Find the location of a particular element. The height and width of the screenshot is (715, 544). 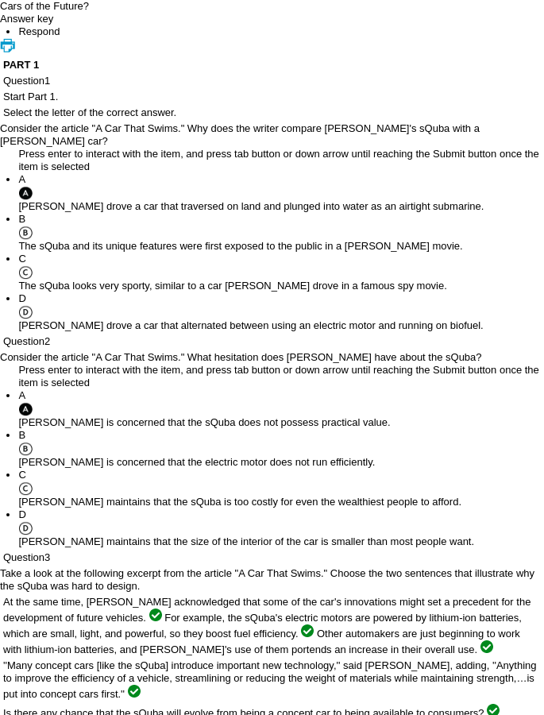

p: Select the letter of the correct answer. is located at coordinates (272, 113).